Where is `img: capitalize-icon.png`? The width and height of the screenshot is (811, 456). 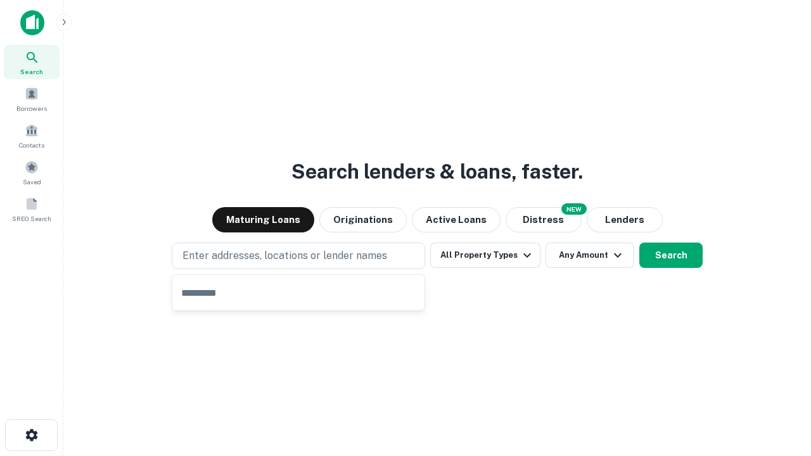
img: capitalize-icon.png is located at coordinates (32, 23).